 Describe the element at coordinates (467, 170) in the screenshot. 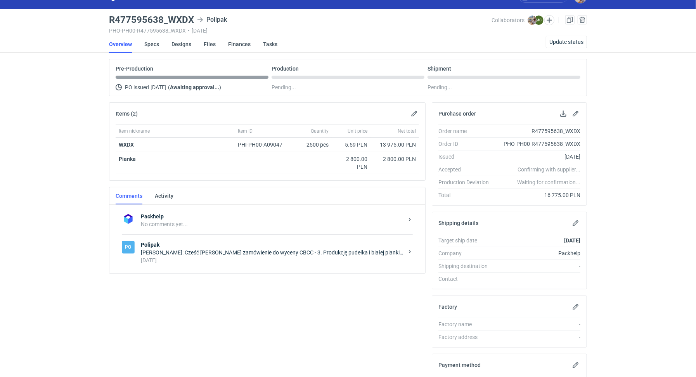

I see `div: Accepted` at that location.